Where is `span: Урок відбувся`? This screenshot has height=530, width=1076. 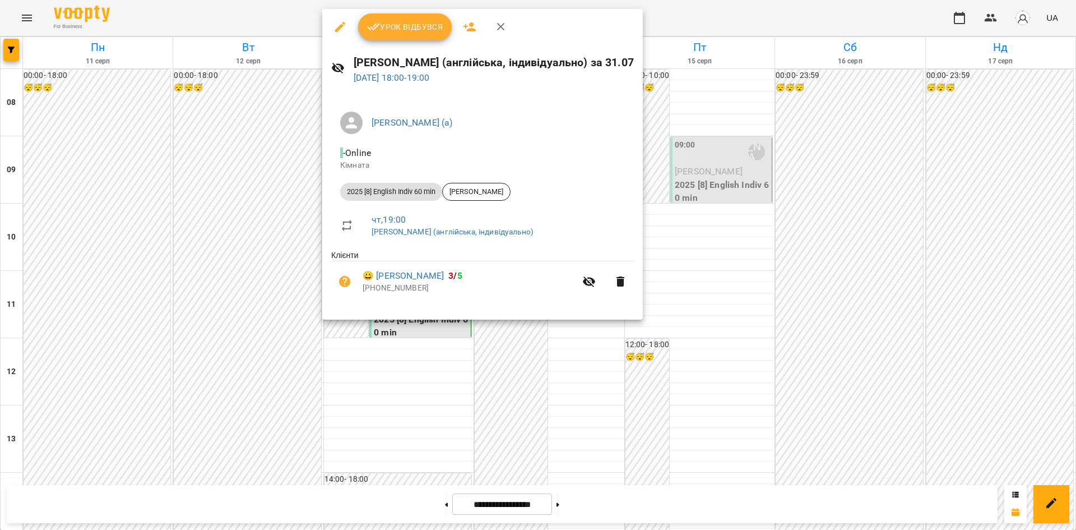 span: Урок відбувся is located at coordinates (405, 27).